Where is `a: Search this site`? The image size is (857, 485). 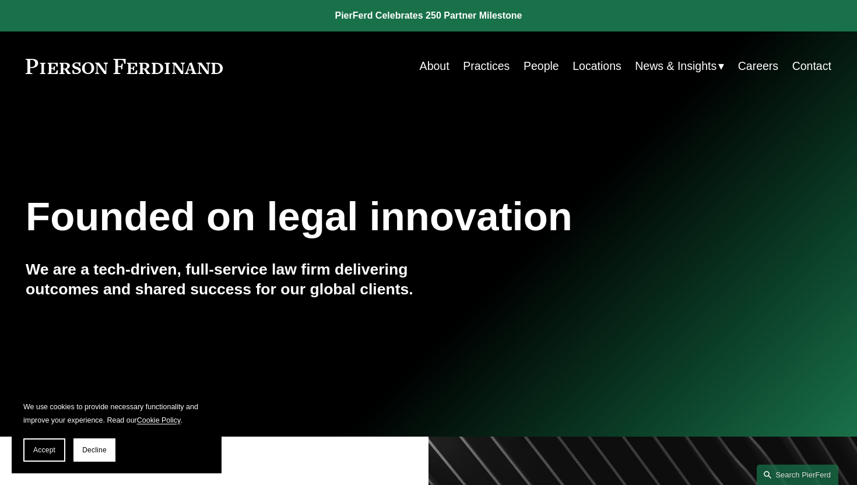
a: Search this site is located at coordinates (797, 474).